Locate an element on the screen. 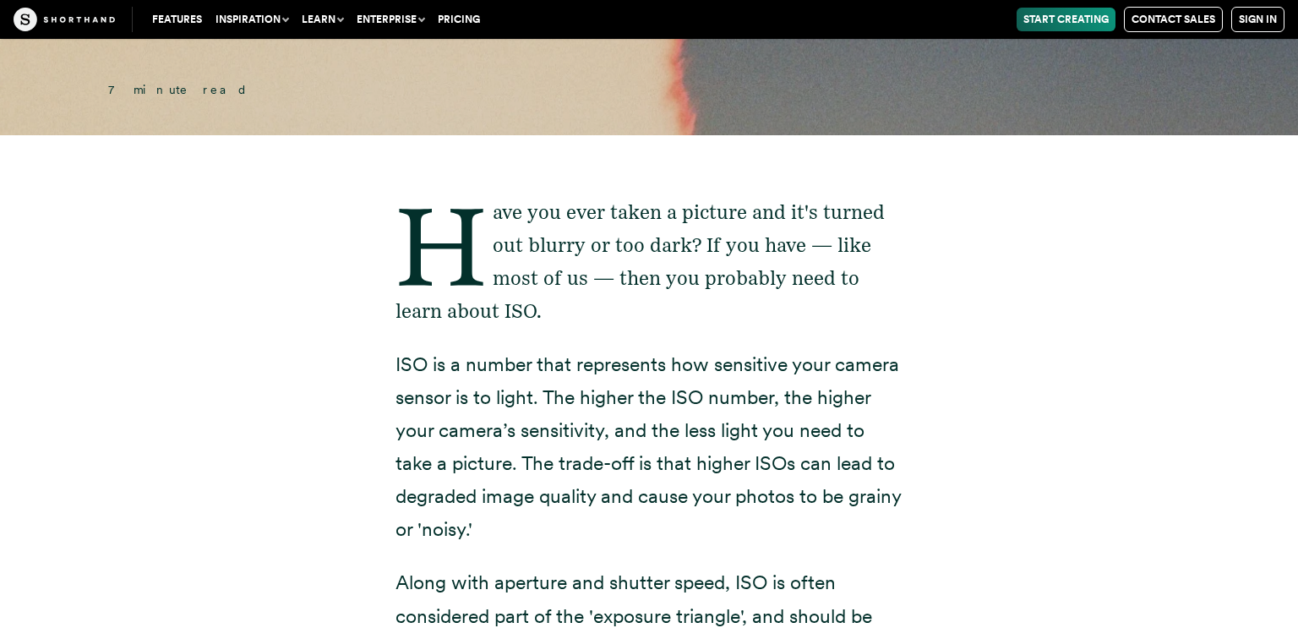 This screenshot has height=628, width=1298. span: 7 minute read is located at coordinates (178, 90).